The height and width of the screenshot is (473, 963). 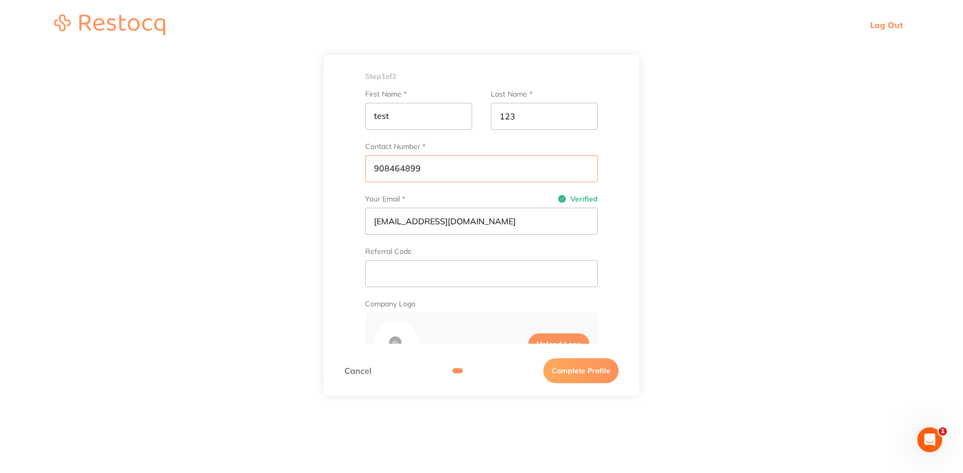 I want to click on span: Verified, so click(x=577, y=199).